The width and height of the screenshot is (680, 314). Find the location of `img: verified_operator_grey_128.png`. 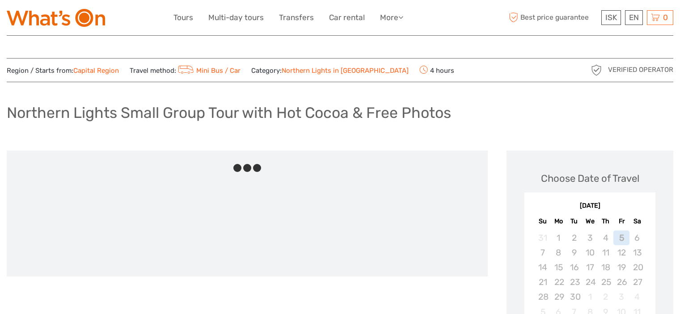

img: verified_operator_grey_128.png is located at coordinates (597, 70).